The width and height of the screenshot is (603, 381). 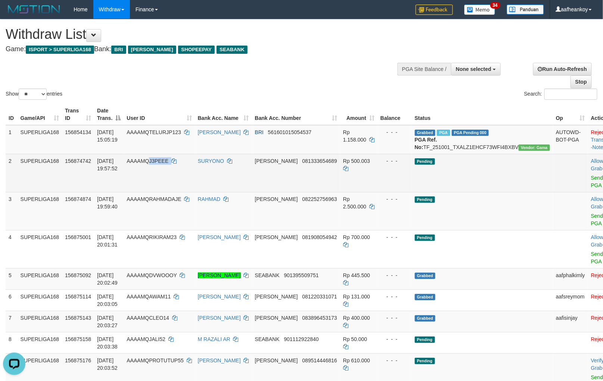 I want to click on td: aafsreymom, so click(x=571, y=300).